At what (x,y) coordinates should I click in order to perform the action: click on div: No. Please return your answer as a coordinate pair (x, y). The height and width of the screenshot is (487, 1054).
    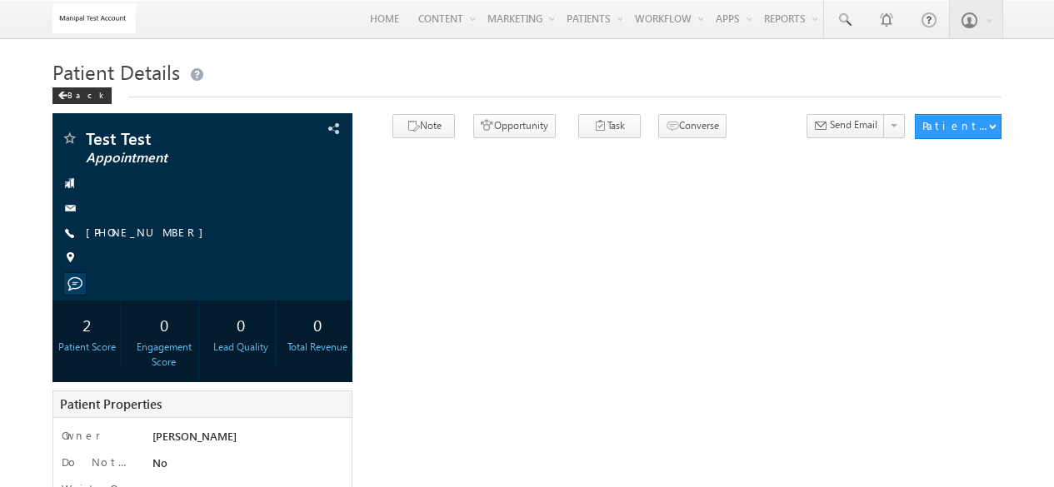
    Looking at the image, I should click on (244, 466).